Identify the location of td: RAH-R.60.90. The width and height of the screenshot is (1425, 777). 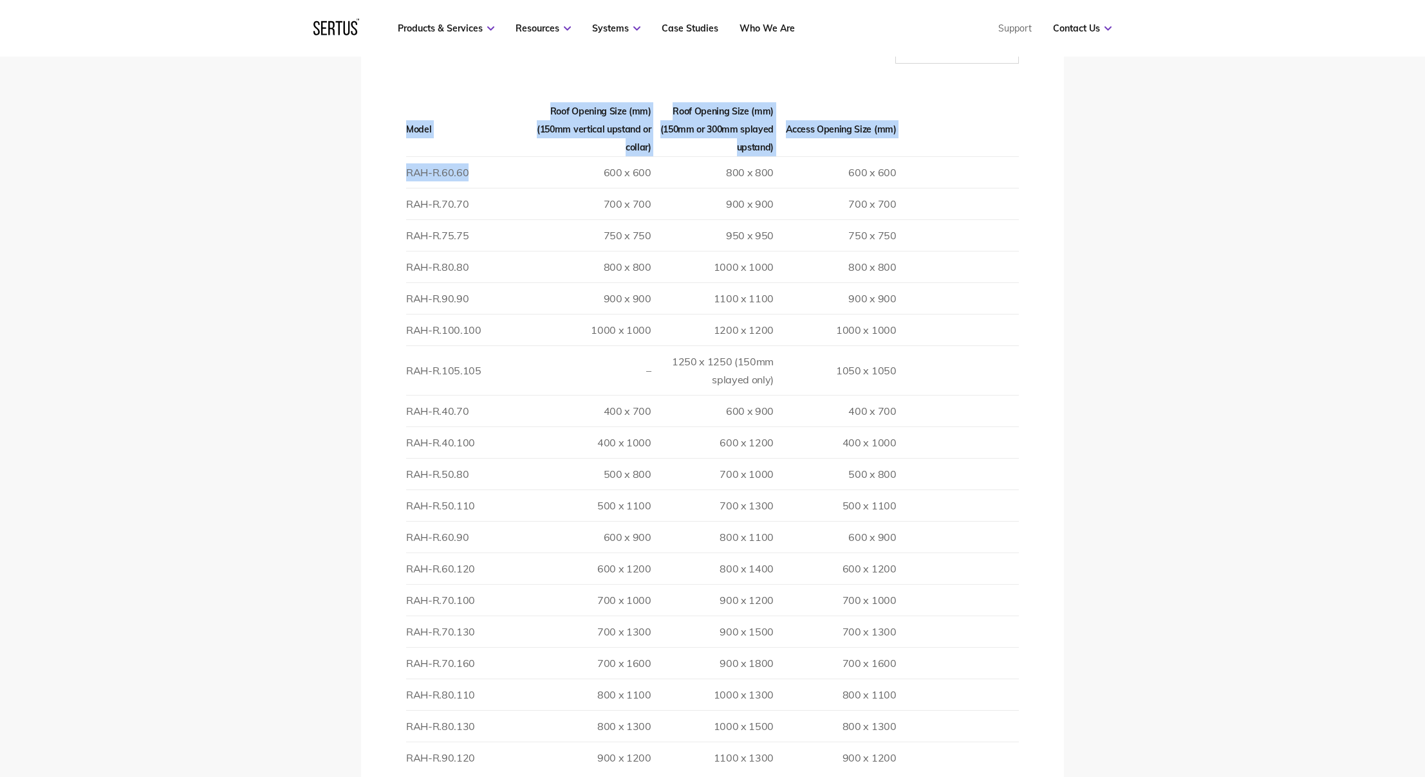
(467, 537).